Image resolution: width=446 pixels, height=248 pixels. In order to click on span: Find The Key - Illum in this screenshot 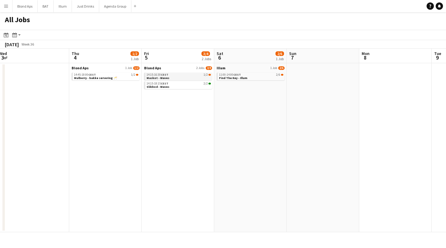, I will do `click(233, 78)`.